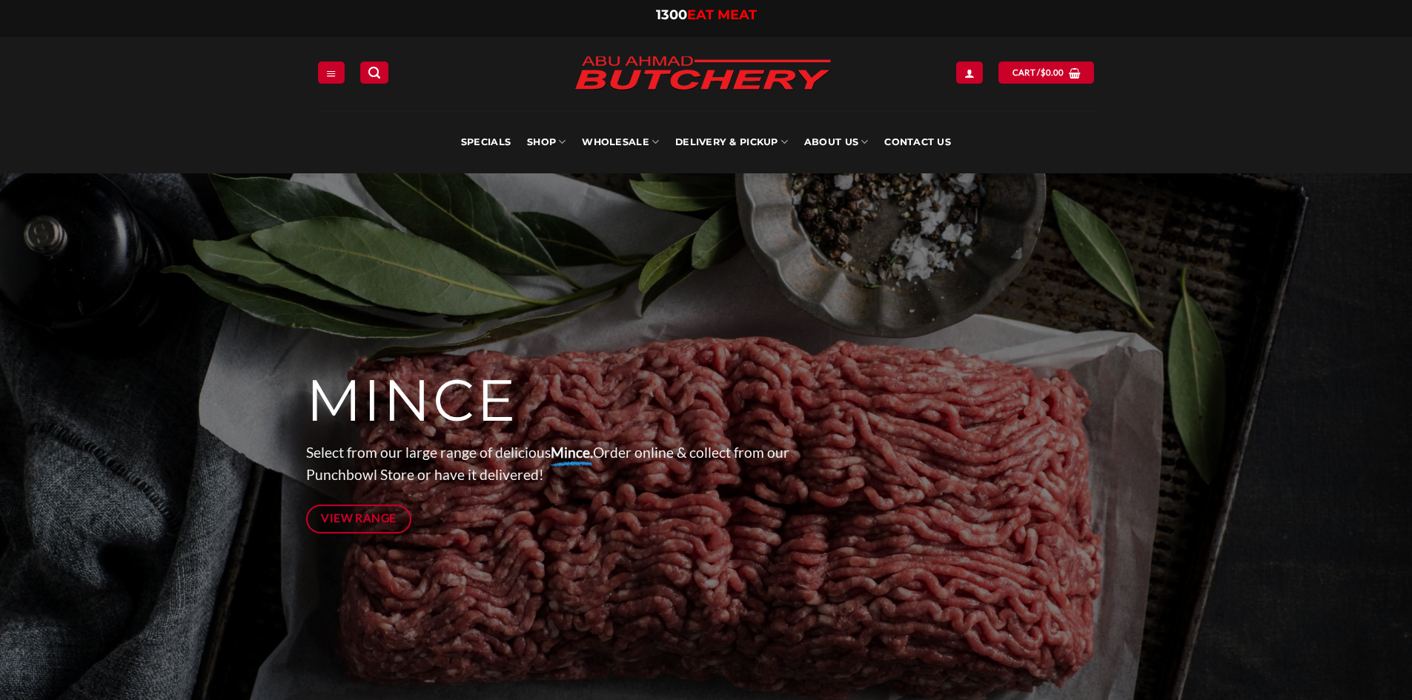  What do you see at coordinates (969, 72) in the screenshot?
I see `a: Login` at bounding box center [969, 72].